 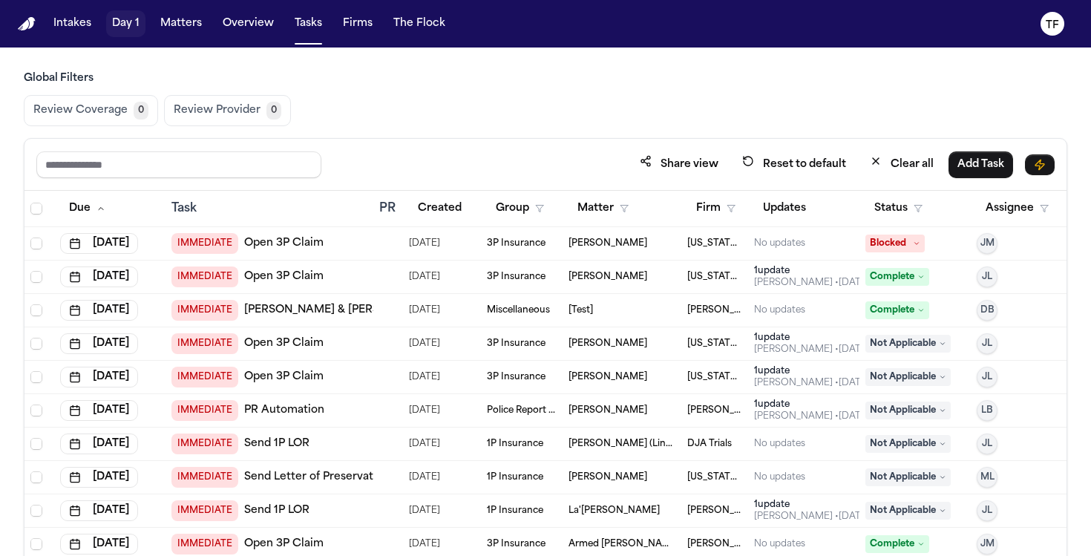 What do you see at coordinates (358, 24) in the screenshot?
I see `a: Firms` at bounding box center [358, 24].